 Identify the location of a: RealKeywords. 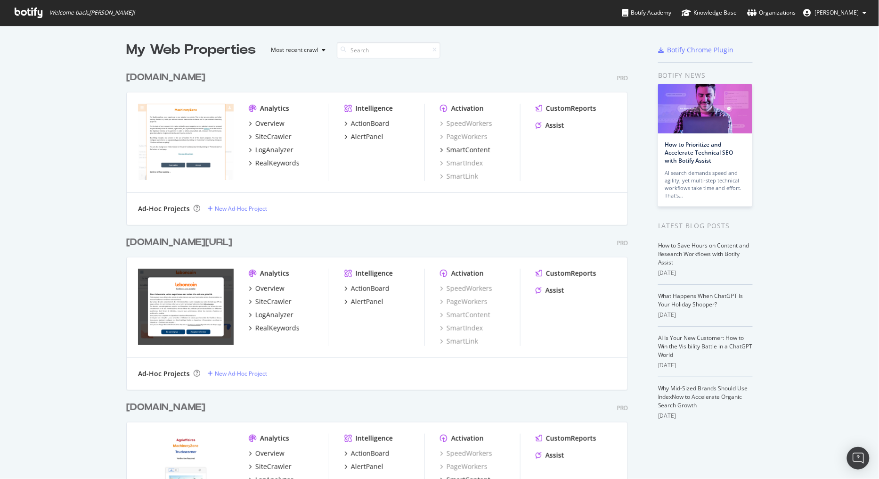
(274, 328).